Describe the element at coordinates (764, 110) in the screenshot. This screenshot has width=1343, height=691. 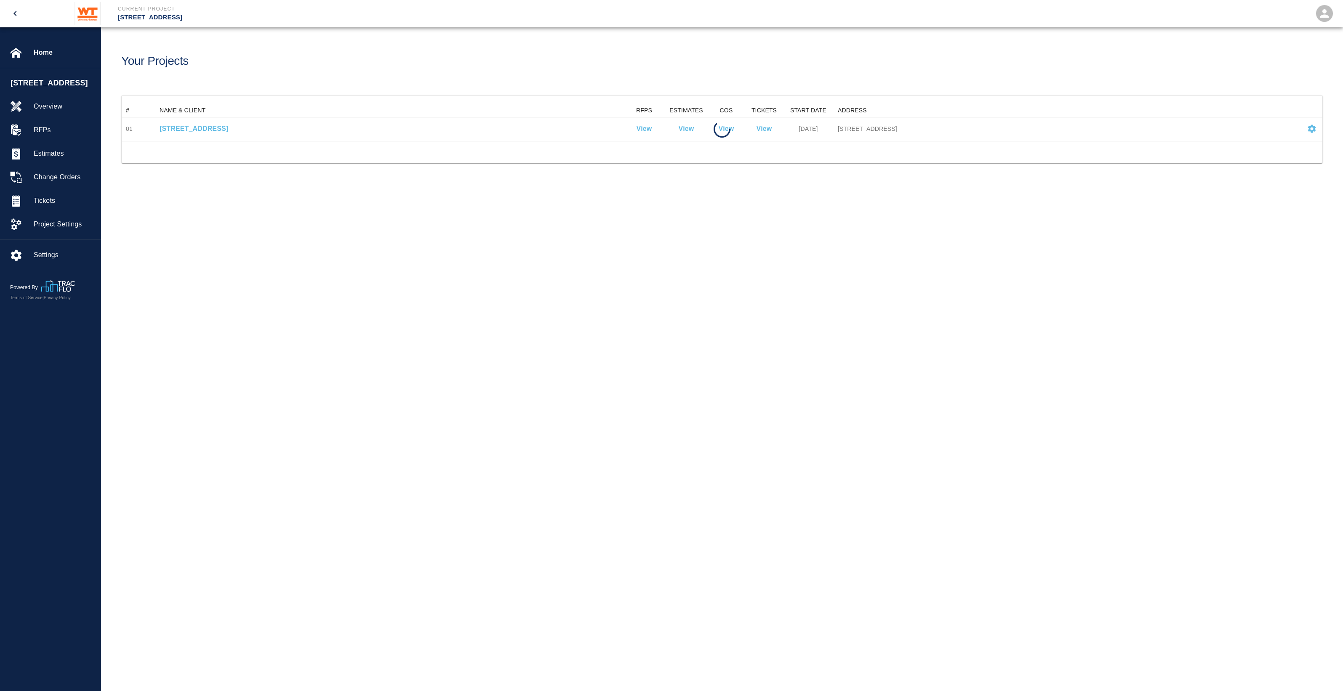
I see `div: TICKETS` at that location.